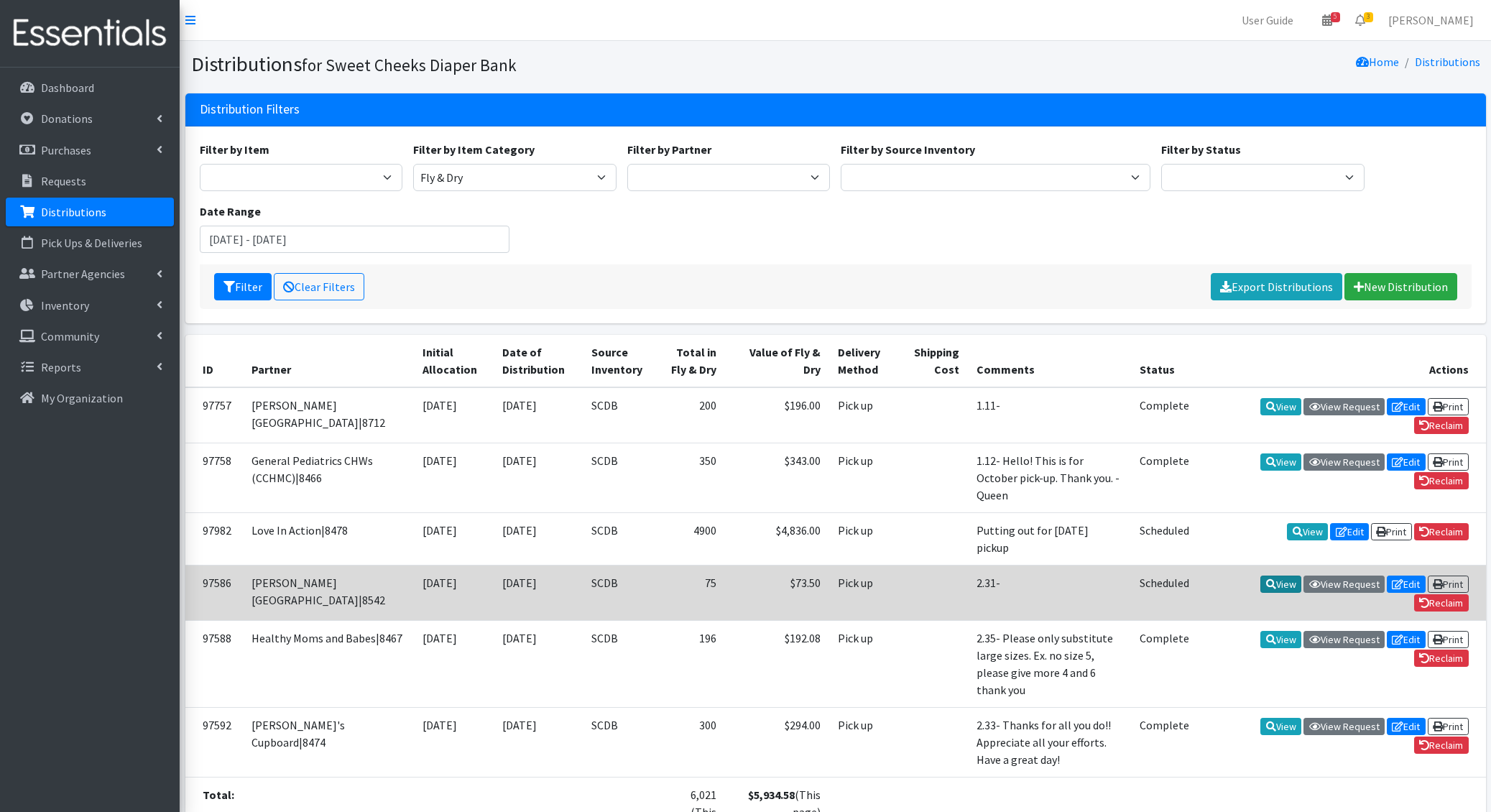  Describe the element at coordinates (329, 538) in the screenshot. I see `td: Love In Action|8478` at that location.